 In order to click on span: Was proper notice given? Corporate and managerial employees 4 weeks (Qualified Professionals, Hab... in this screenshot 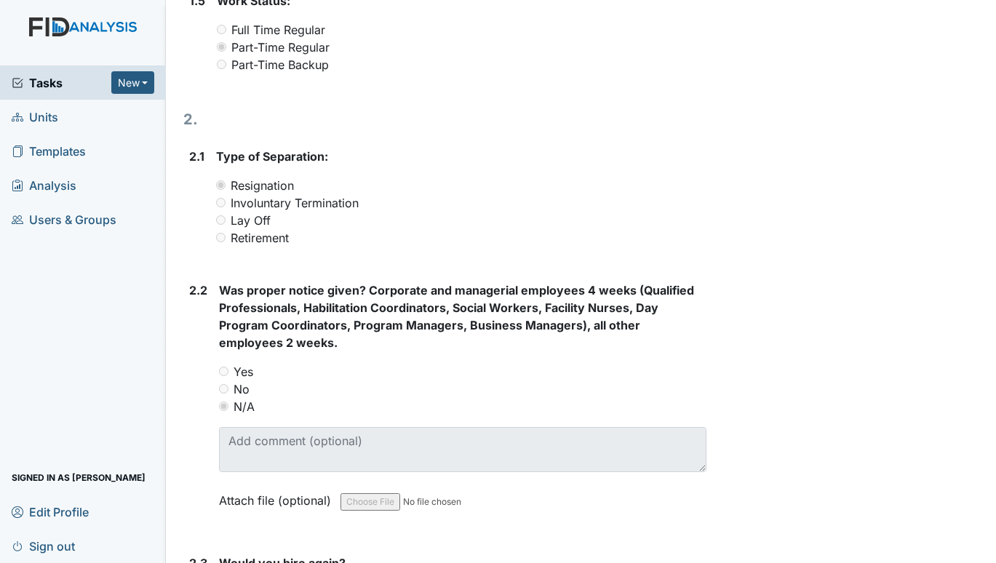, I will do `click(456, 316)`.